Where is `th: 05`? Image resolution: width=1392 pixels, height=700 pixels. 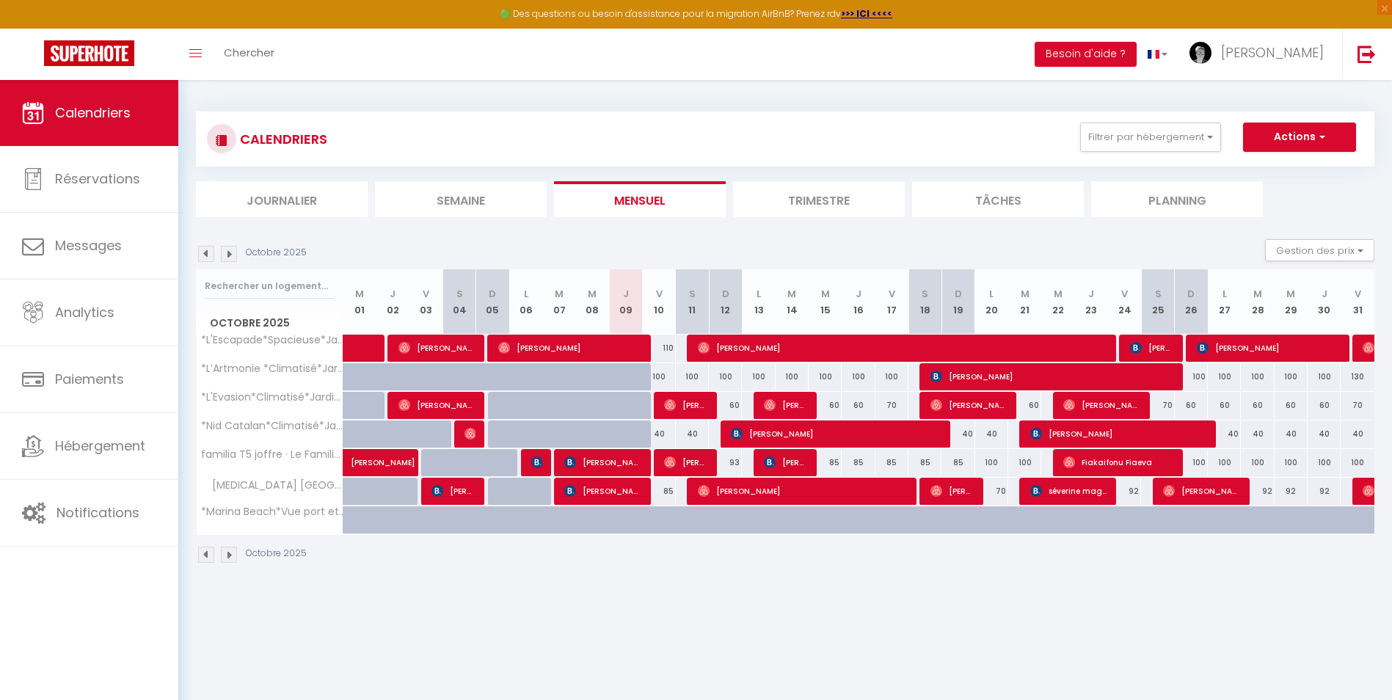
th: 05 is located at coordinates (492, 302).